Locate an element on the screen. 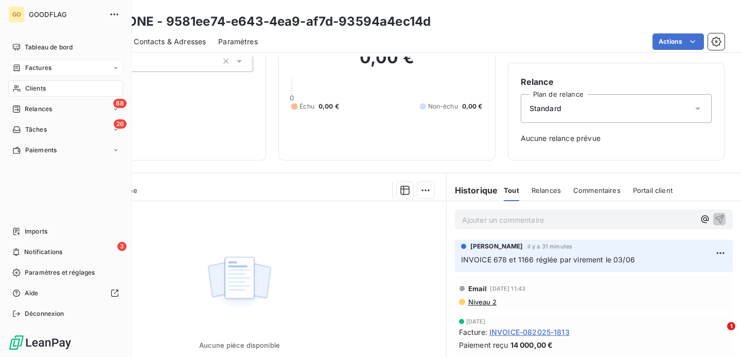 Image resolution: width=741 pixels, height=357 pixels. span: Échu is located at coordinates (307, 107).